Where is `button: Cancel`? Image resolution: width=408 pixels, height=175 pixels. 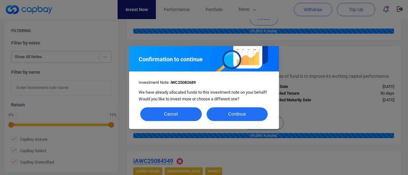
button: Cancel is located at coordinates (171, 114).